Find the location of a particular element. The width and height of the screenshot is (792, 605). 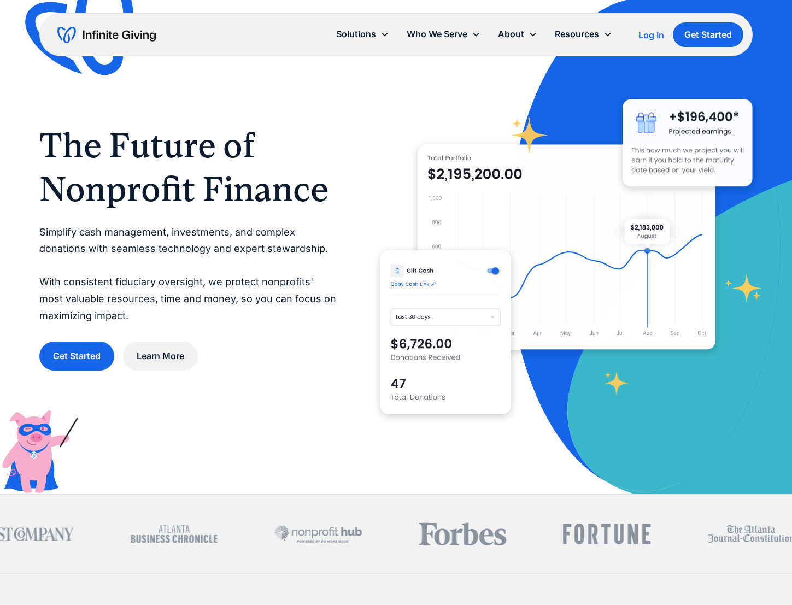

img: nonprofit donation platform is located at coordinates (566, 247).